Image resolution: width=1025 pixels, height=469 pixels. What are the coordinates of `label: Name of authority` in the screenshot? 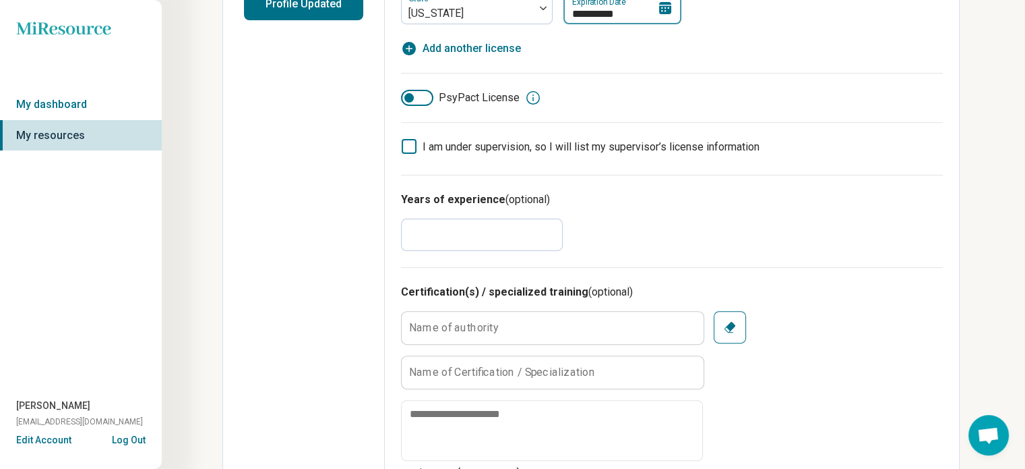 It's located at (454, 327).